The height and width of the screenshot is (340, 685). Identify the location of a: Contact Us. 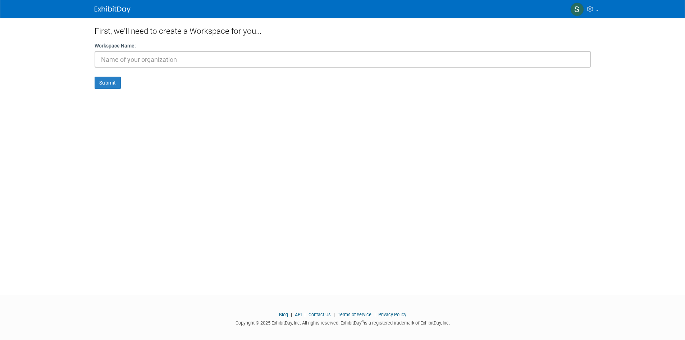
(320, 314).